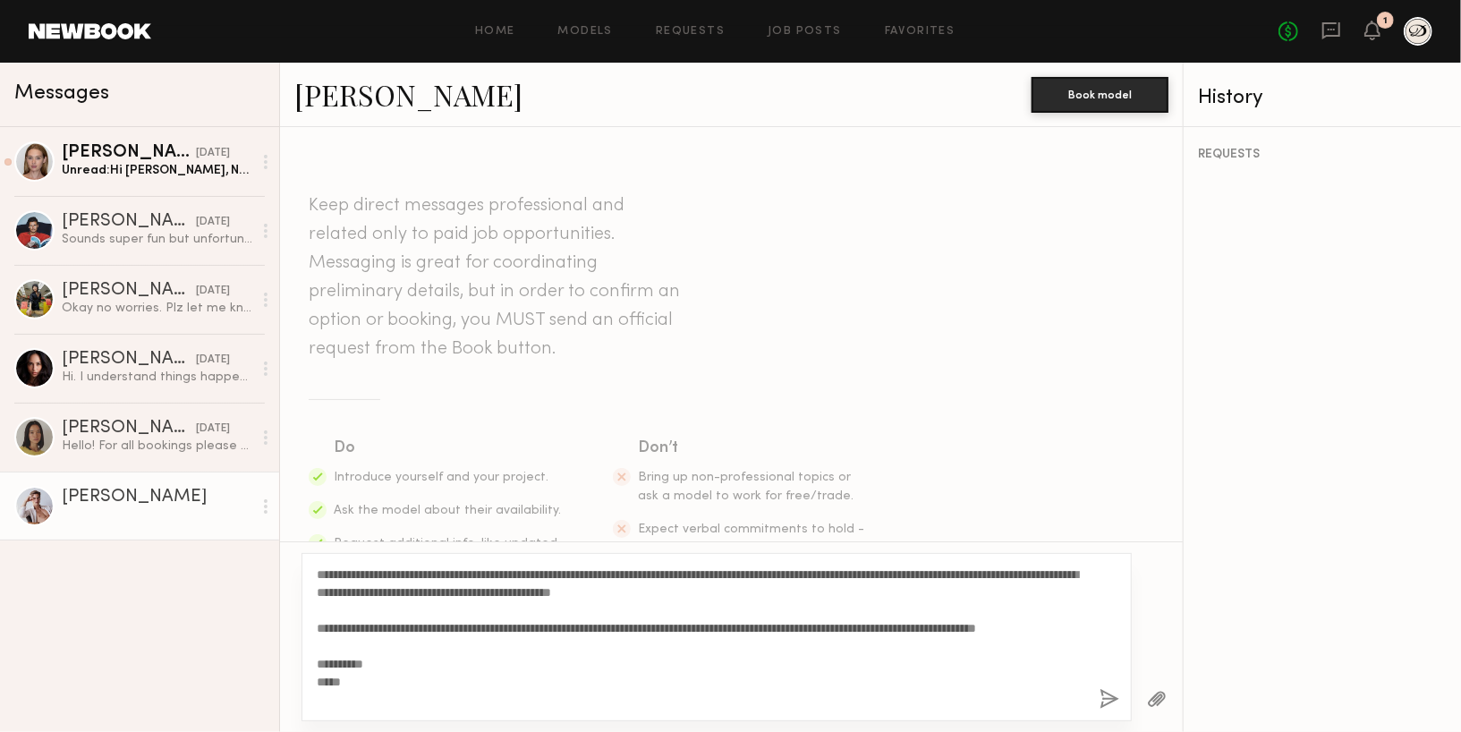  Describe the element at coordinates (1099, 93) in the screenshot. I see `a: Book model` at that location.